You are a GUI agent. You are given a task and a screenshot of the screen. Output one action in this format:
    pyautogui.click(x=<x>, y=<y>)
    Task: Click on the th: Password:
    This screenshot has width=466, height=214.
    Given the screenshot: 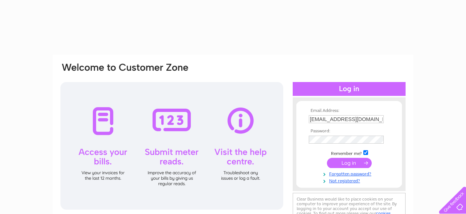 What is the action you would take?
    pyautogui.click(x=349, y=131)
    